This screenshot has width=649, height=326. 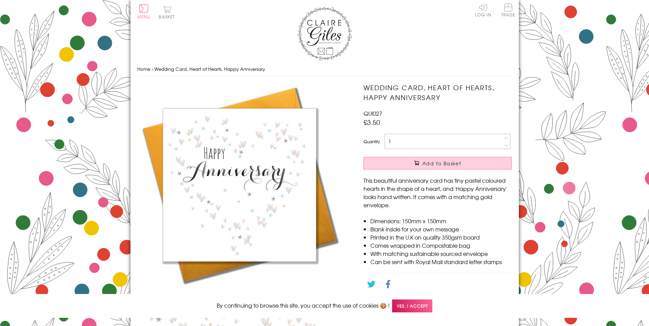 I want to click on a: Home, so click(x=144, y=69).